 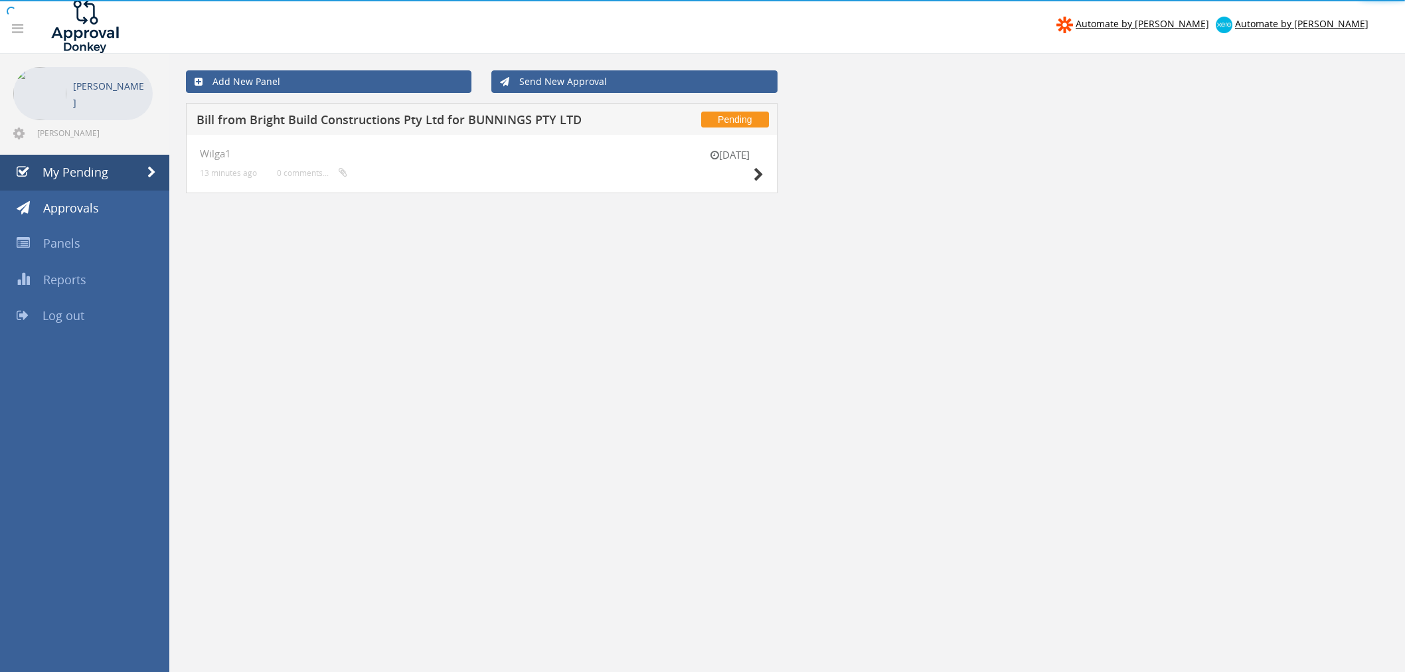 I want to click on small: 13 minutes ago, so click(x=228, y=173).